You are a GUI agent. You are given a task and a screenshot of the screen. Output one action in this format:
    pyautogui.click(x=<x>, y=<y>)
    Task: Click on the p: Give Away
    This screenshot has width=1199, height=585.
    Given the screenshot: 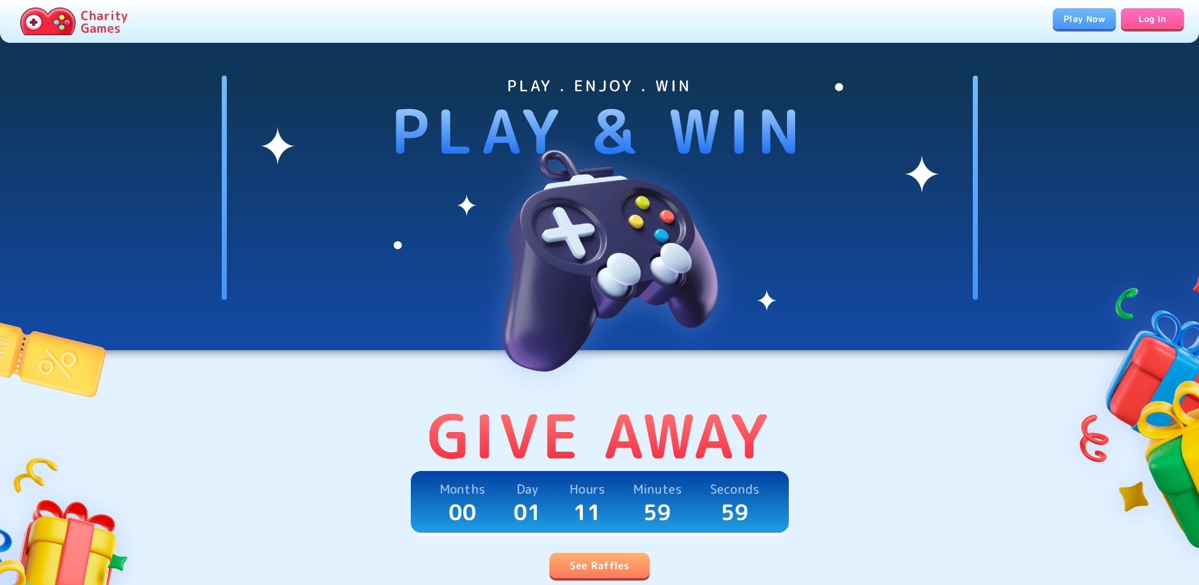 What is the action you would take?
    pyautogui.click(x=599, y=436)
    